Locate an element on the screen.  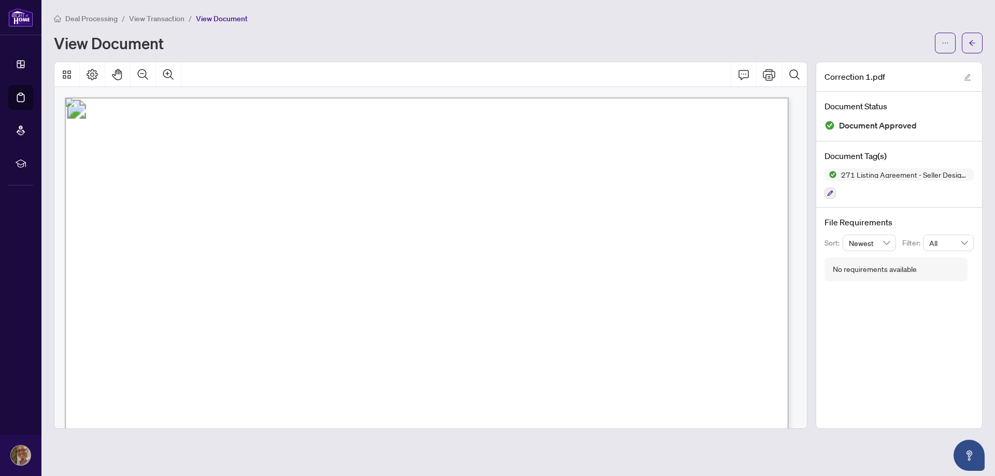
span: 271 Listing Agreement - Seller Designated Representation Agreement Authority to Offer for Sale is located at coordinates (905, 175).